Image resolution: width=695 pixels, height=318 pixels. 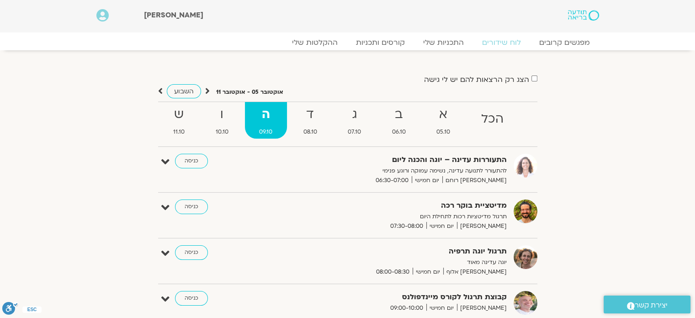 What do you see at coordinates (315, 42) in the screenshot?
I see `a: ההקלטות שלי` at bounding box center [315, 42].